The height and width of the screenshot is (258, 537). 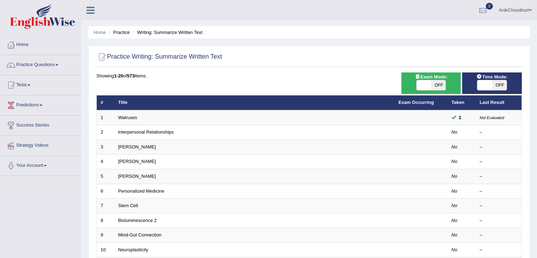 I want to click on a: Bioluminescence 2, so click(x=137, y=220).